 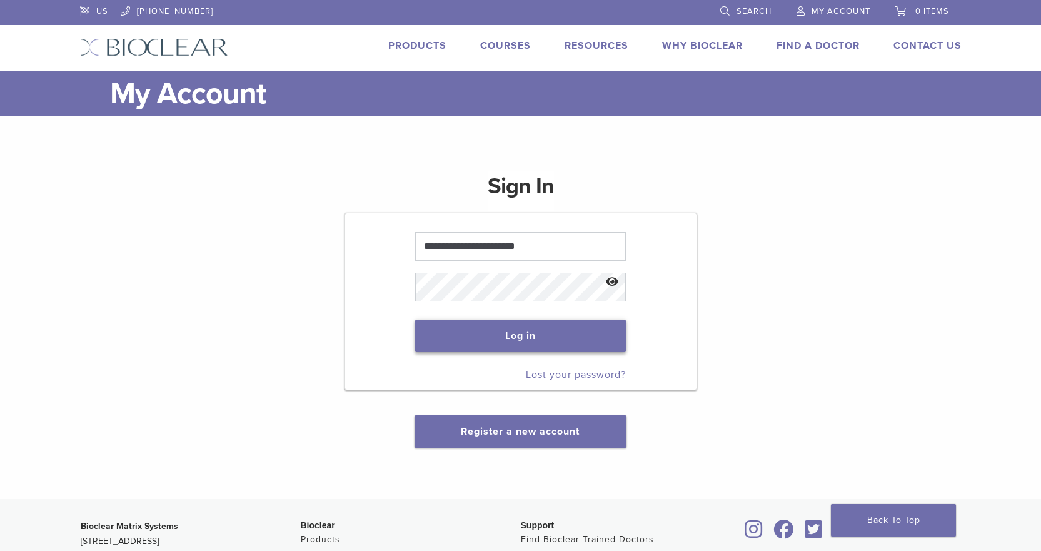 What do you see at coordinates (597, 46) in the screenshot?
I see `a: Resources` at bounding box center [597, 46].